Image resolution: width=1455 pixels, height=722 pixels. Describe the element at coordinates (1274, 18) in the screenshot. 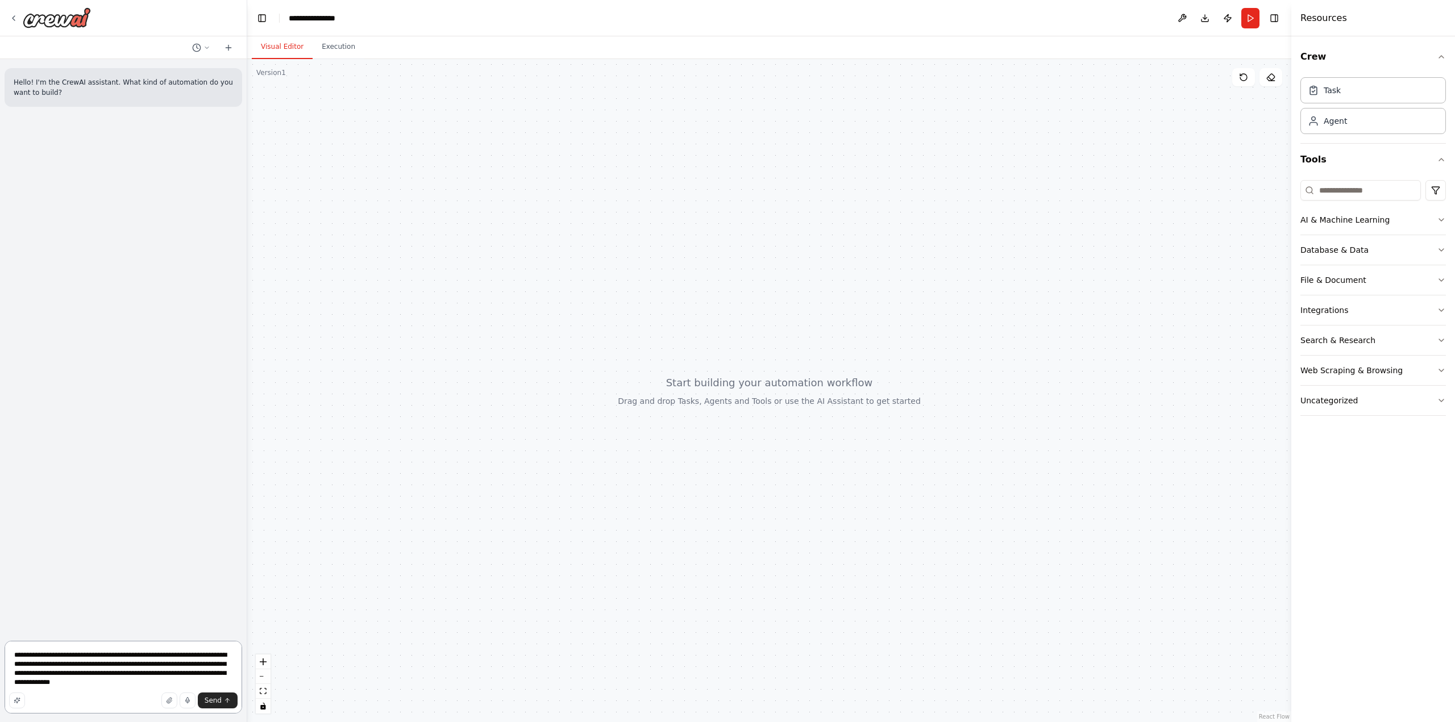

I see `button: Hide right sidebar` at that location.